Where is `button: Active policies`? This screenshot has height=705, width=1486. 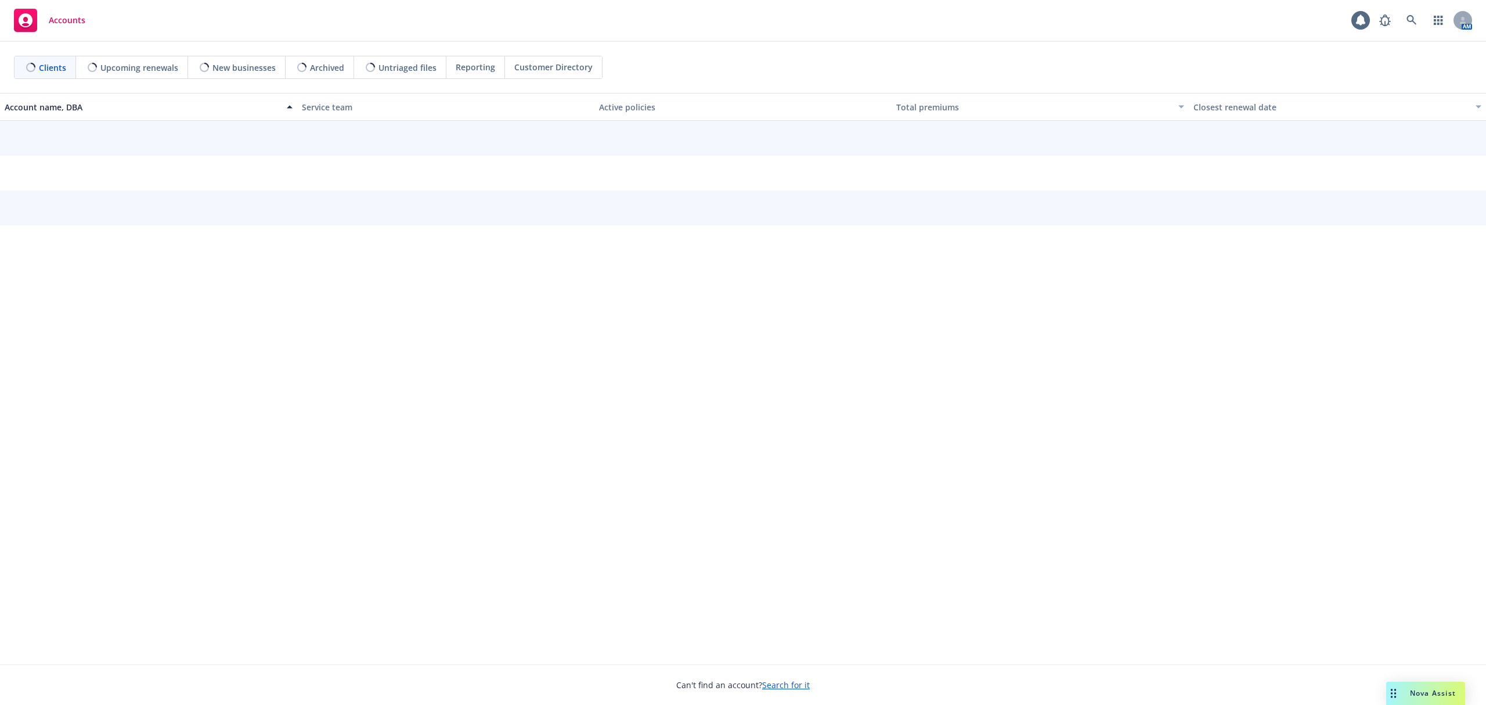
button: Active policies is located at coordinates (743, 107).